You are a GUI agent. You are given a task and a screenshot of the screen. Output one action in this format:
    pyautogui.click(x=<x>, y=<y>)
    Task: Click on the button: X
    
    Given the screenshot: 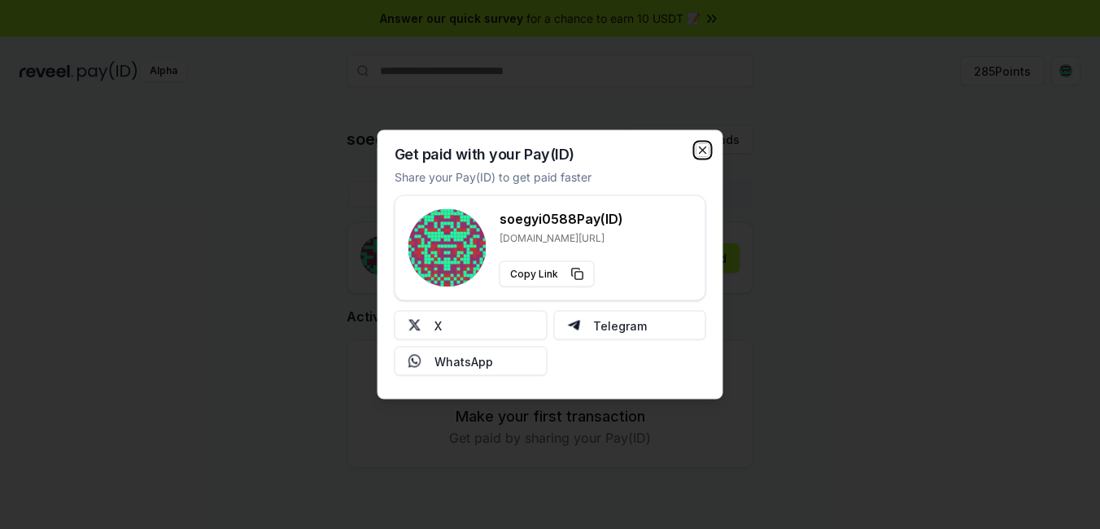 What is the action you would take?
    pyautogui.click(x=471, y=325)
    